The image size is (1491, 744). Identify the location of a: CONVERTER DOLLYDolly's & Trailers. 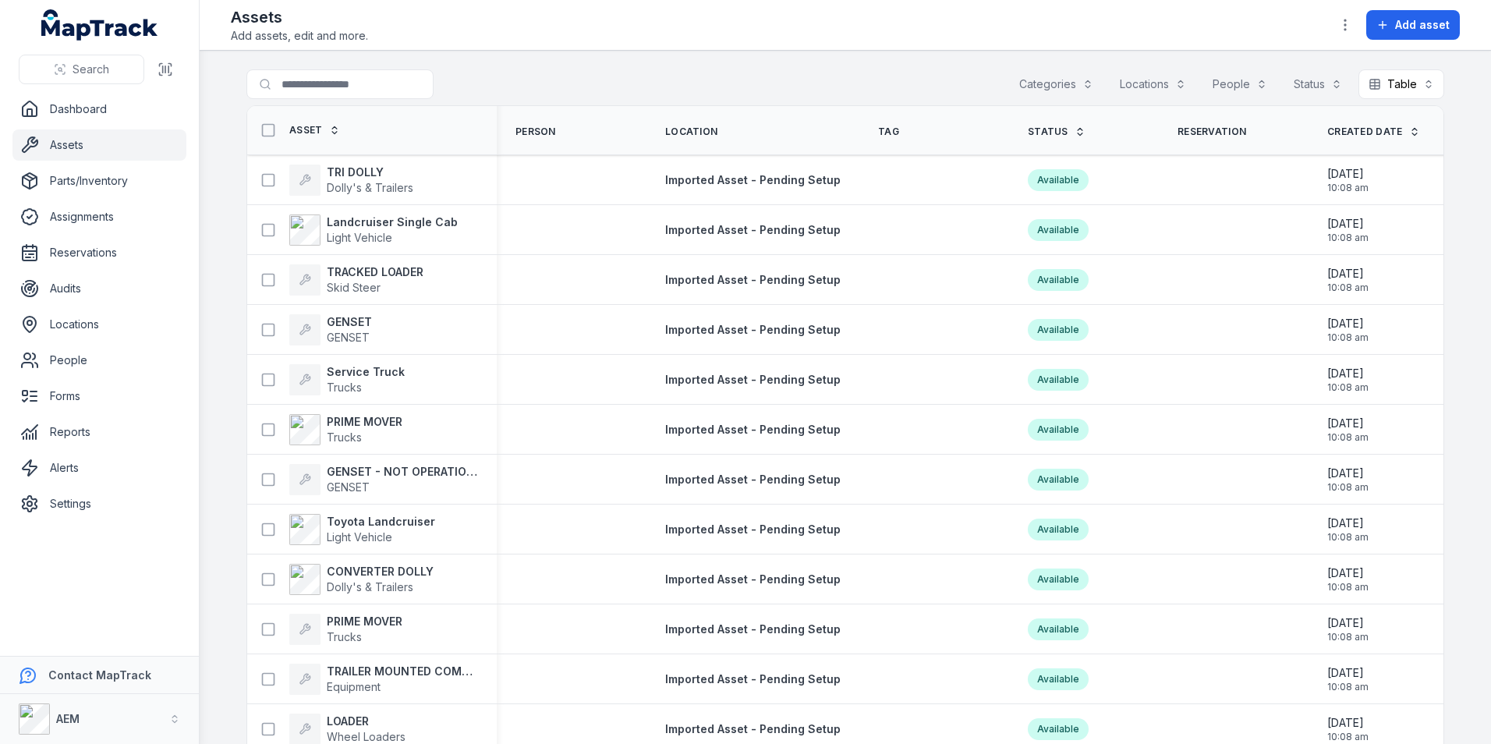
(361, 579).